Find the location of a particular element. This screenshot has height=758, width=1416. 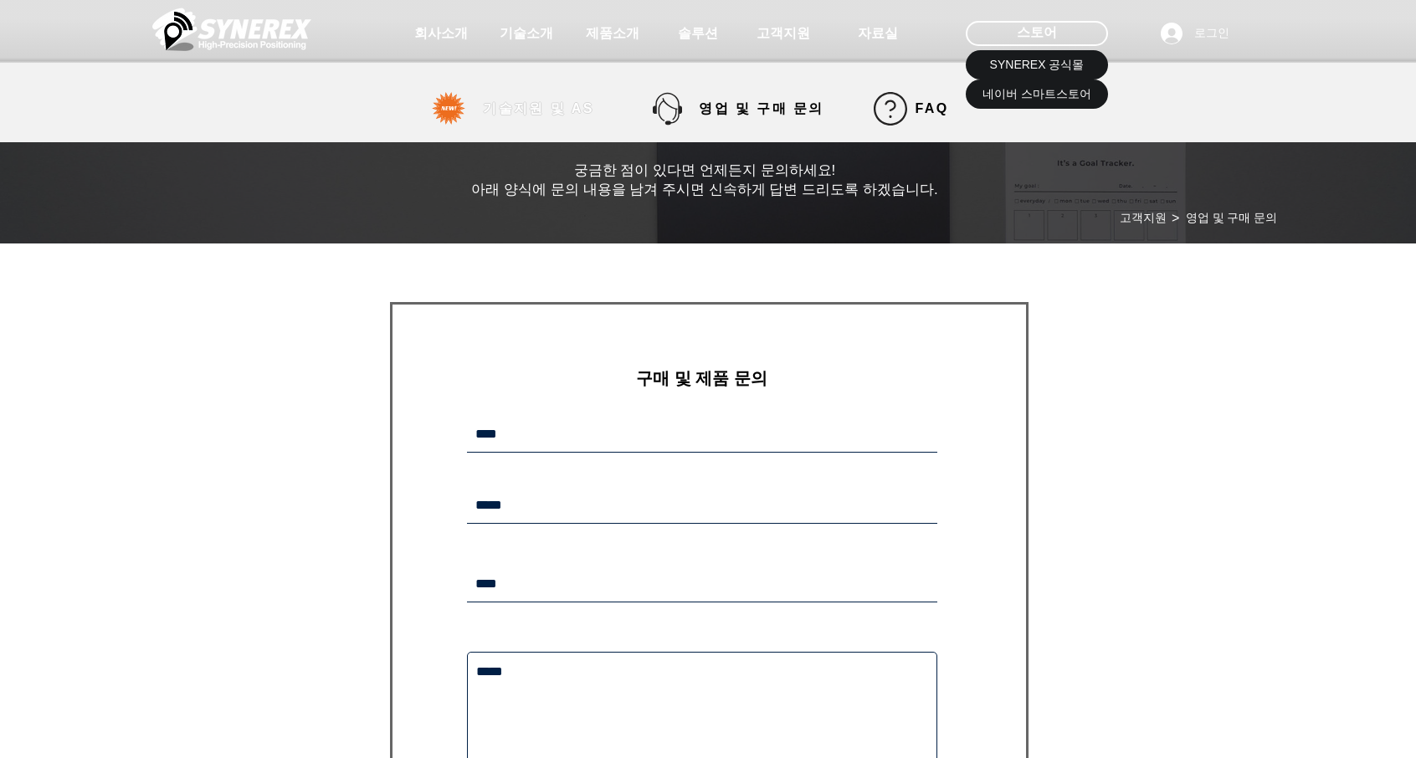

a: 제품소개 is located at coordinates (613, 33).